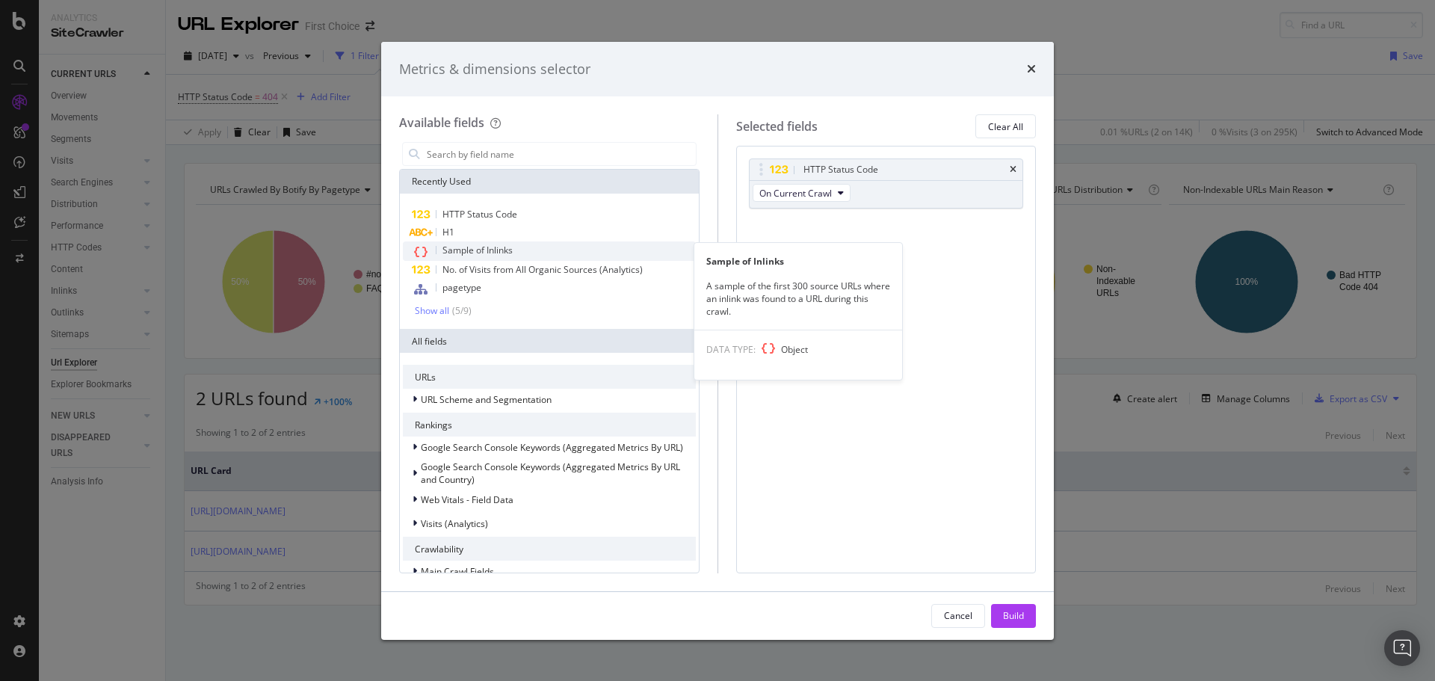  I want to click on button: Clear All, so click(1005, 126).